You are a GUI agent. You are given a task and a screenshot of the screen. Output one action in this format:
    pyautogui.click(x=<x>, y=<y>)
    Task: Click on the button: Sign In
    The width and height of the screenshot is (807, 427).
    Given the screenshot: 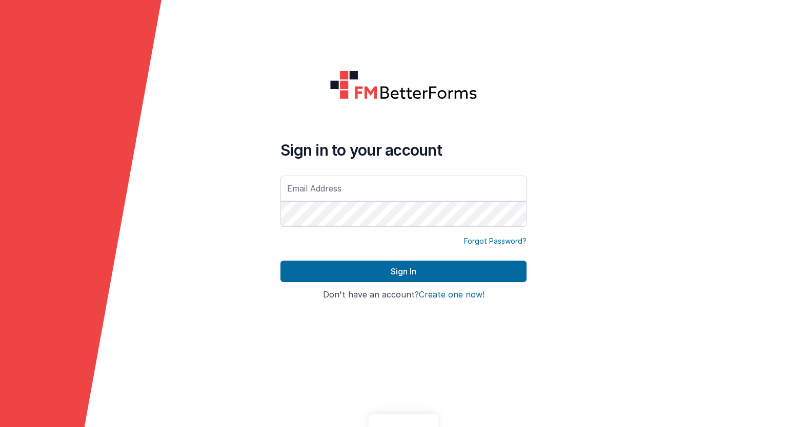 What is the action you would take?
    pyautogui.click(x=403, y=272)
    